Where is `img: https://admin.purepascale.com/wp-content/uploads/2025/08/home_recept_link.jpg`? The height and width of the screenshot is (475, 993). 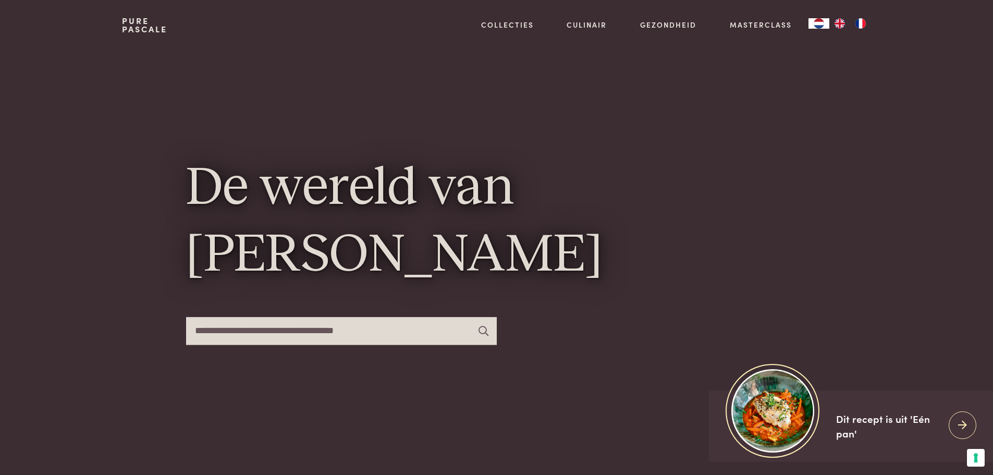 img: https://admin.purepascale.com/wp-content/uploads/2025/08/home_recept_link.jpg is located at coordinates (773, 410).